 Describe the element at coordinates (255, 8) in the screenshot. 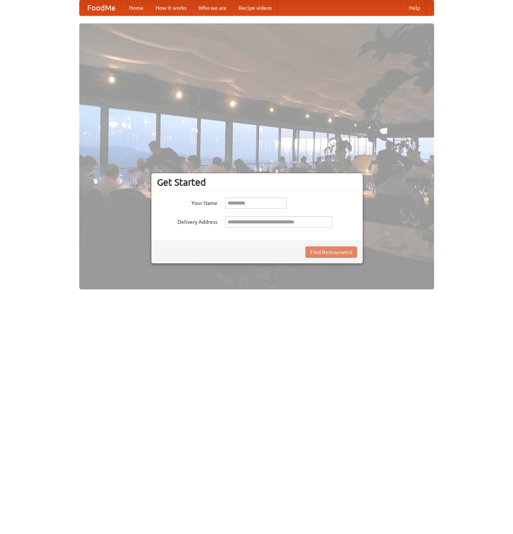

I see `a: Recipe videos` at that location.